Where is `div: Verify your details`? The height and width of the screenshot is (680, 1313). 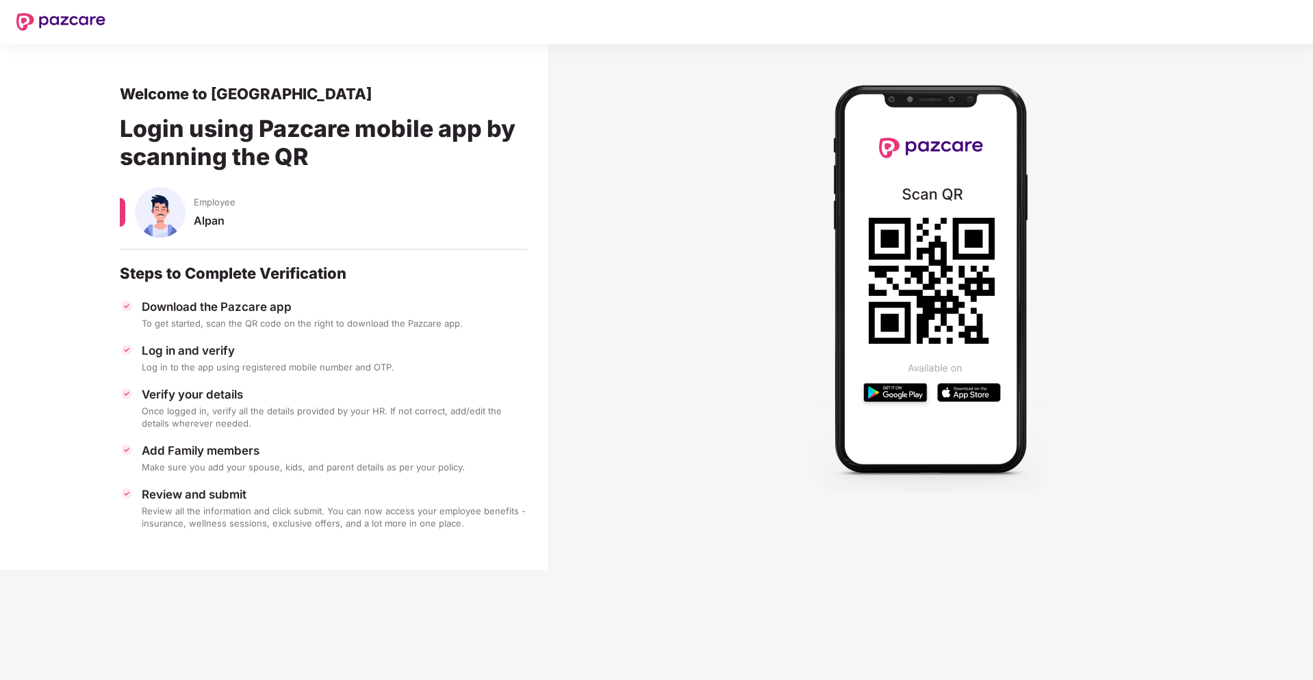
div: Verify your details is located at coordinates (334, 394).